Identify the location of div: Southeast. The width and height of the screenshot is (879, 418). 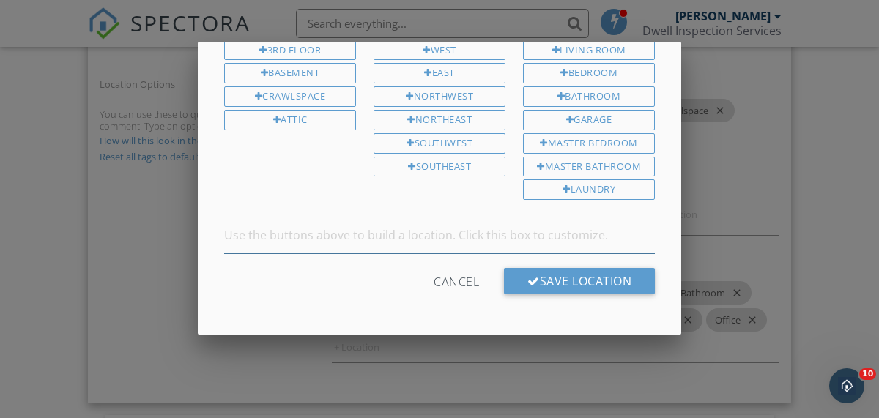
(439, 167).